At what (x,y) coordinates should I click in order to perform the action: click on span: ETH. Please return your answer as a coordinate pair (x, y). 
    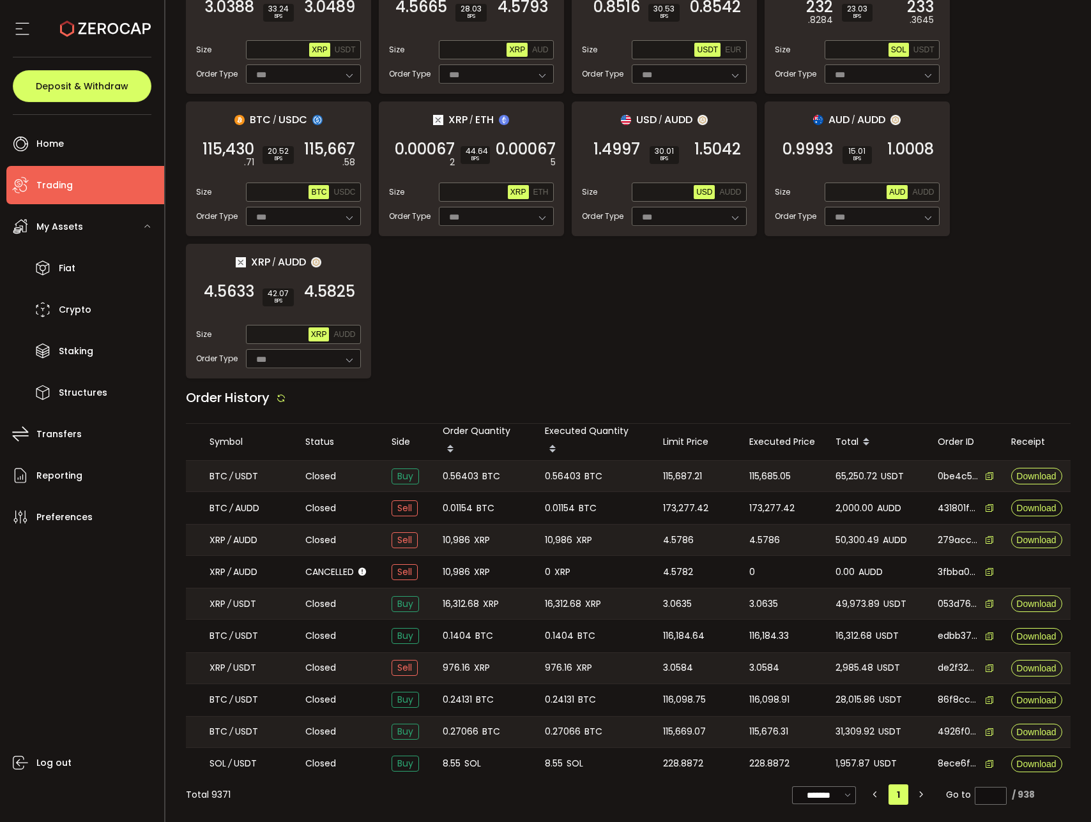
    Looking at the image, I should click on (484, 119).